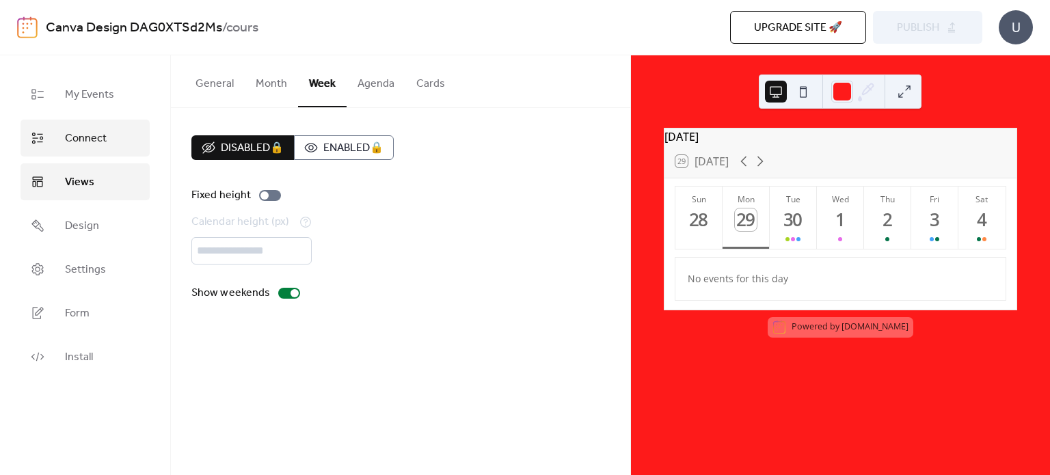 This screenshot has width=1050, height=475. Describe the element at coordinates (887, 219) in the screenshot. I see `div: 2` at that location.